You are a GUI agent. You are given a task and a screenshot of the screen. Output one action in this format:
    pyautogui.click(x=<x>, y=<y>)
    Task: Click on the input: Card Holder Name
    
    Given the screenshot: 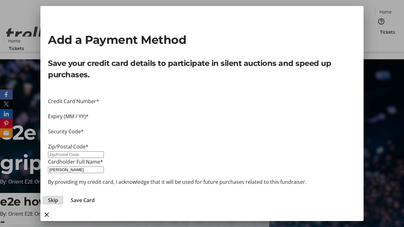 What is the action you would take?
    pyautogui.click(x=76, y=170)
    